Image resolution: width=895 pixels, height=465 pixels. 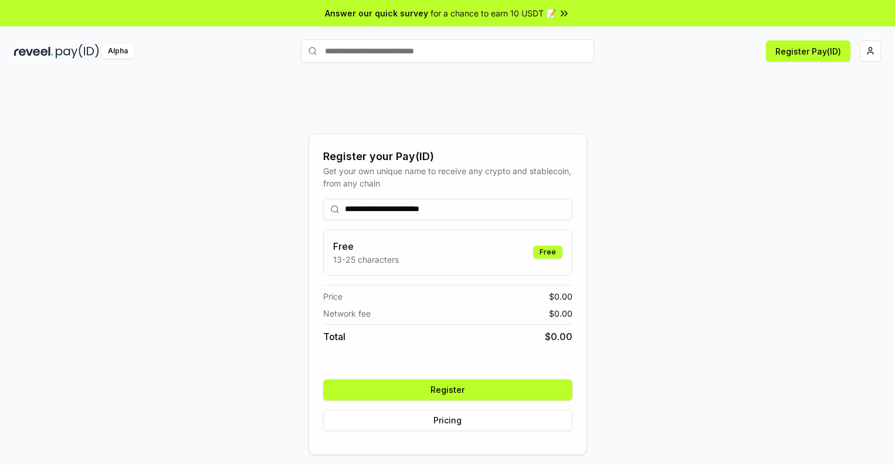 I want to click on span: Total, so click(x=334, y=337).